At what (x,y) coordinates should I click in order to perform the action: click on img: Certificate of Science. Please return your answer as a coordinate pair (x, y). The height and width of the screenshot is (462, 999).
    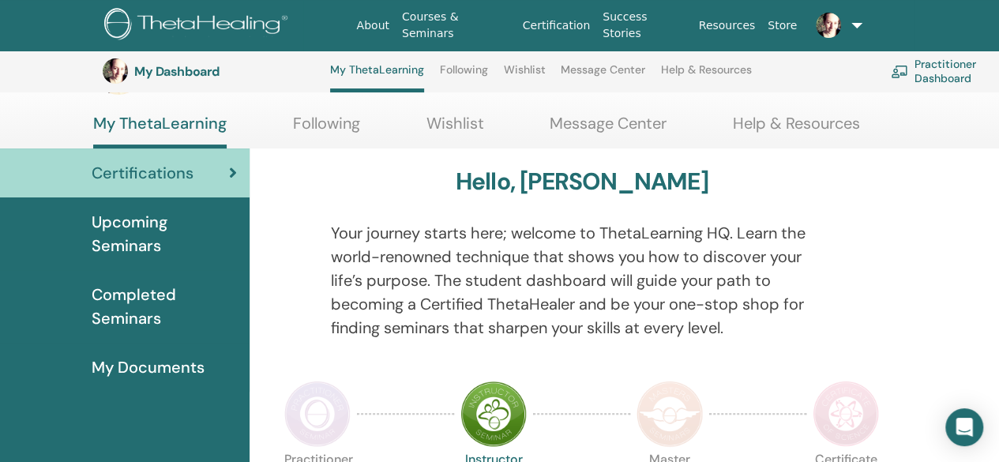
    Looking at the image, I should click on (846, 414).